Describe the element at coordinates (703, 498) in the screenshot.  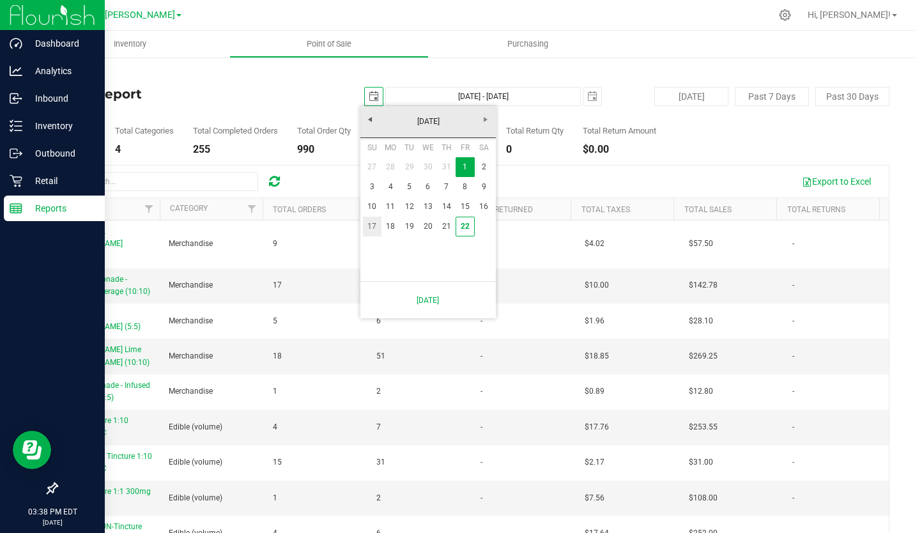
I see `span: $108.00` at that location.